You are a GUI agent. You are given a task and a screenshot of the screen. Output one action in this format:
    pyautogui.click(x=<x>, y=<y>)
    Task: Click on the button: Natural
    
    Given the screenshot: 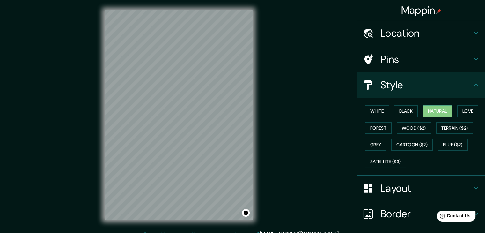 What is the action you would take?
    pyautogui.click(x=437, y=111)
    